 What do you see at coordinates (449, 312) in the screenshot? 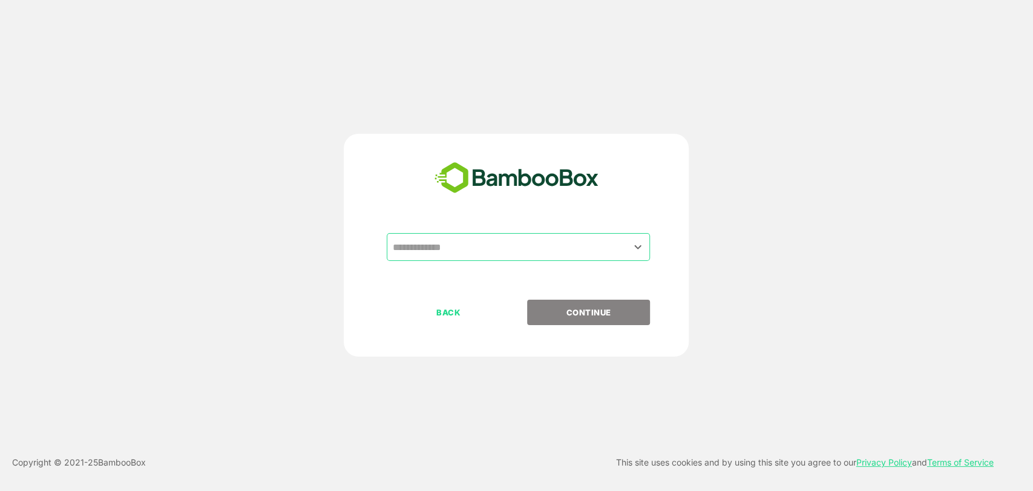
I see `p: BACK` at bounding box center [449, 312].